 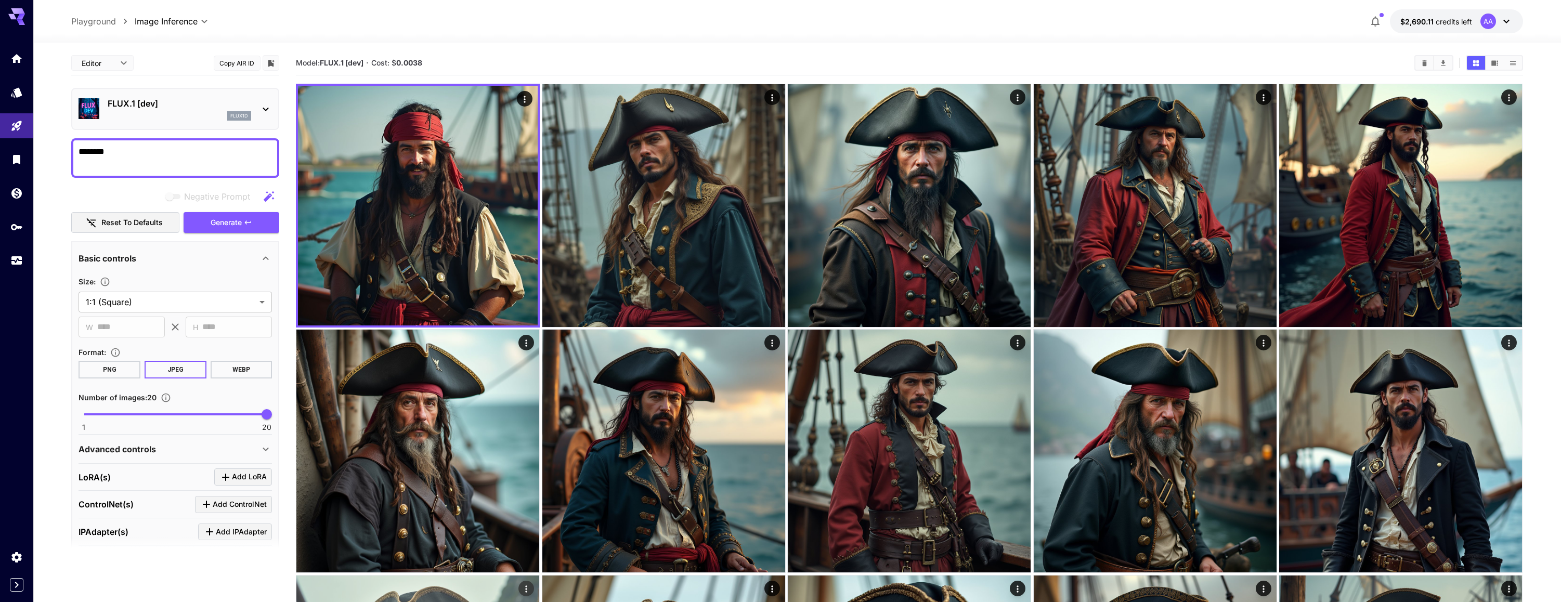 What do you see at coordinates (92, 352) in the screenshot?
I see `span: Format :` at bounding box center [92, 352].